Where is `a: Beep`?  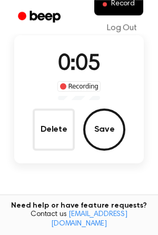
a: Beep is located at coordinates (40, 17).